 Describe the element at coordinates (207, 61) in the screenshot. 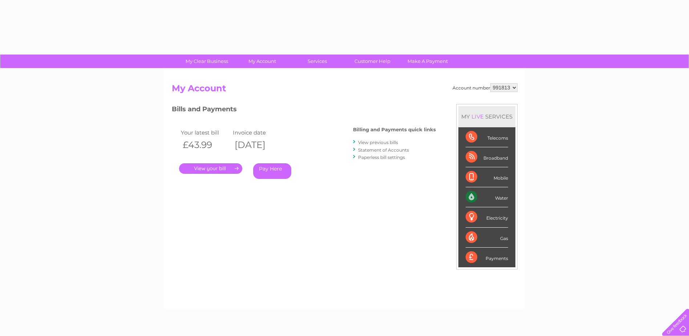

I see `a: My Clear Business` at that location.